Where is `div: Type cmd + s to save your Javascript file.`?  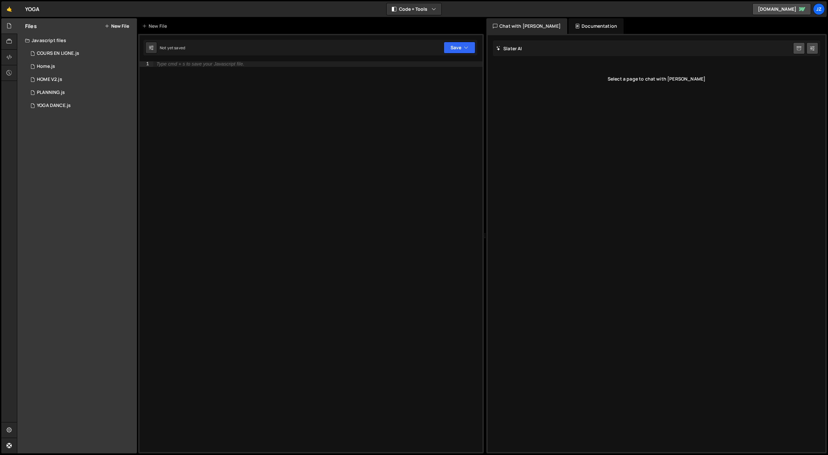 div: Type cmd + s to save your Javascript file. is located at coordinates (200, 64).